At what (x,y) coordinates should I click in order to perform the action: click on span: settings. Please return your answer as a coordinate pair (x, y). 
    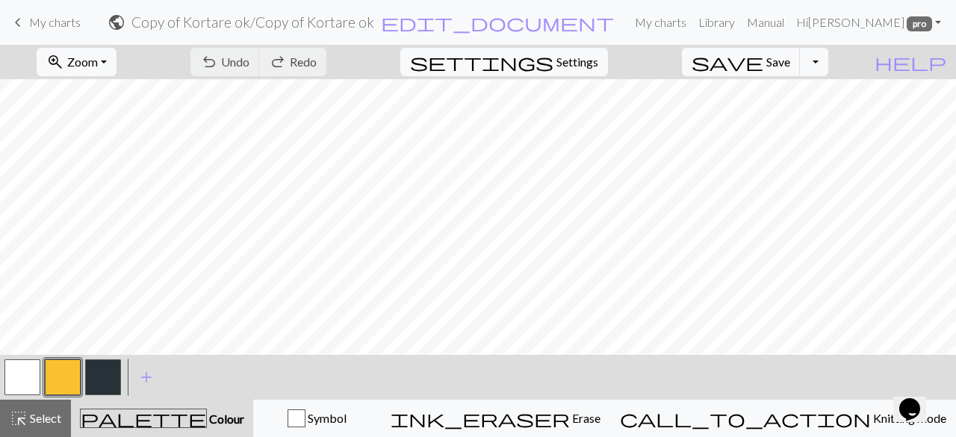
    Looking at the image, I should click on (482, 62).